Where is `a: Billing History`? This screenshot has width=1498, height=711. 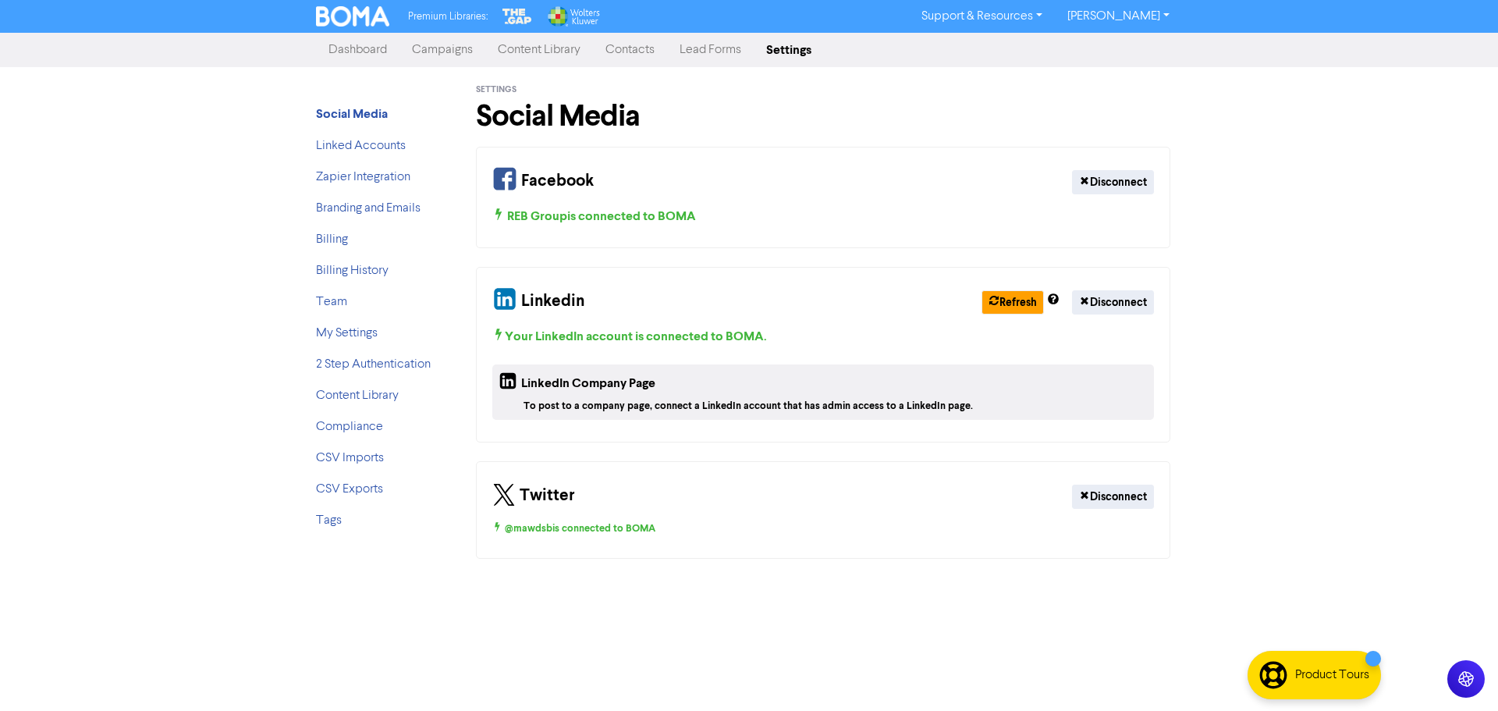
a: Billing History is located at coordinates (352, 271).